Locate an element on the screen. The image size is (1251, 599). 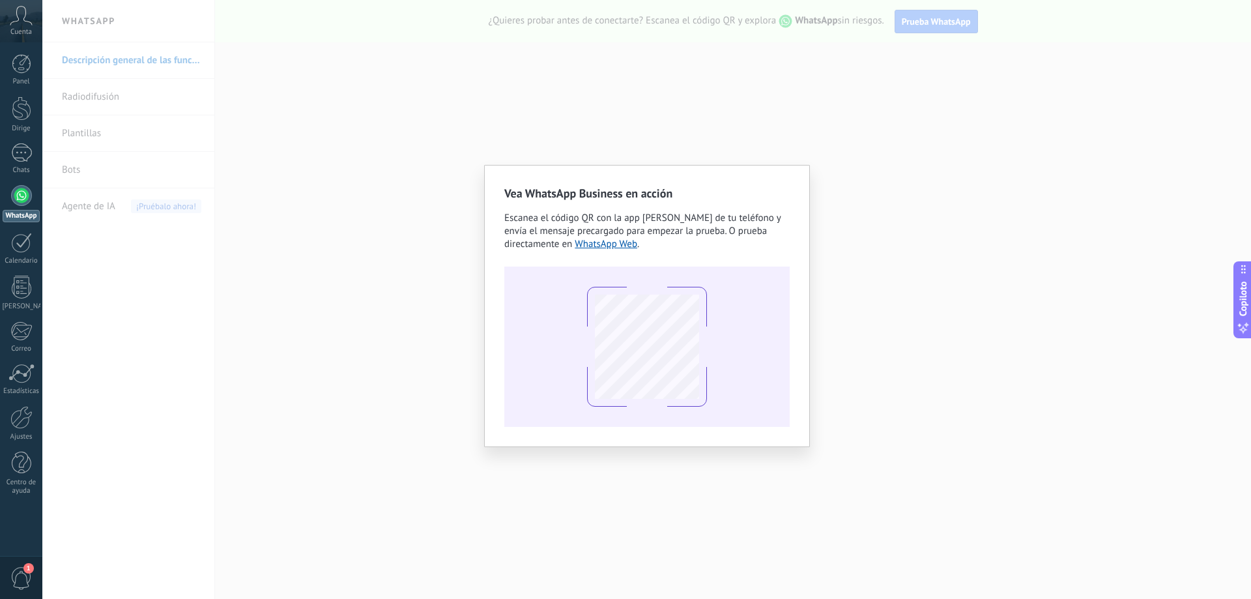
font: WhatsApp Web is located at coordinates (606, 244).